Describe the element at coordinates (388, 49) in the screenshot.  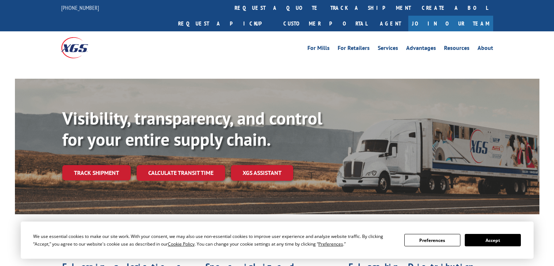
I see `a: Services` at that location.